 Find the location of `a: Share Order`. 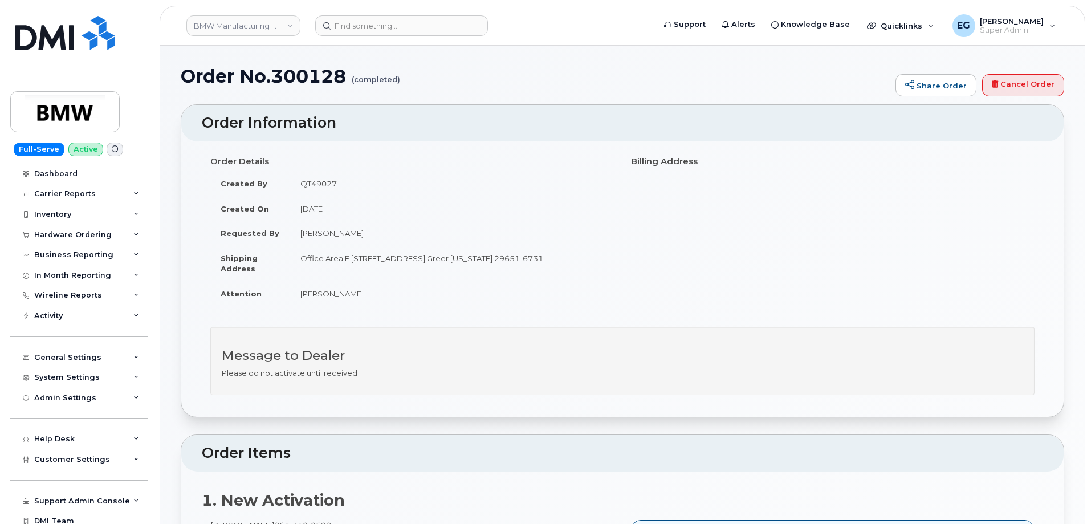

a: Share Order is located at coordinates (936, 86).